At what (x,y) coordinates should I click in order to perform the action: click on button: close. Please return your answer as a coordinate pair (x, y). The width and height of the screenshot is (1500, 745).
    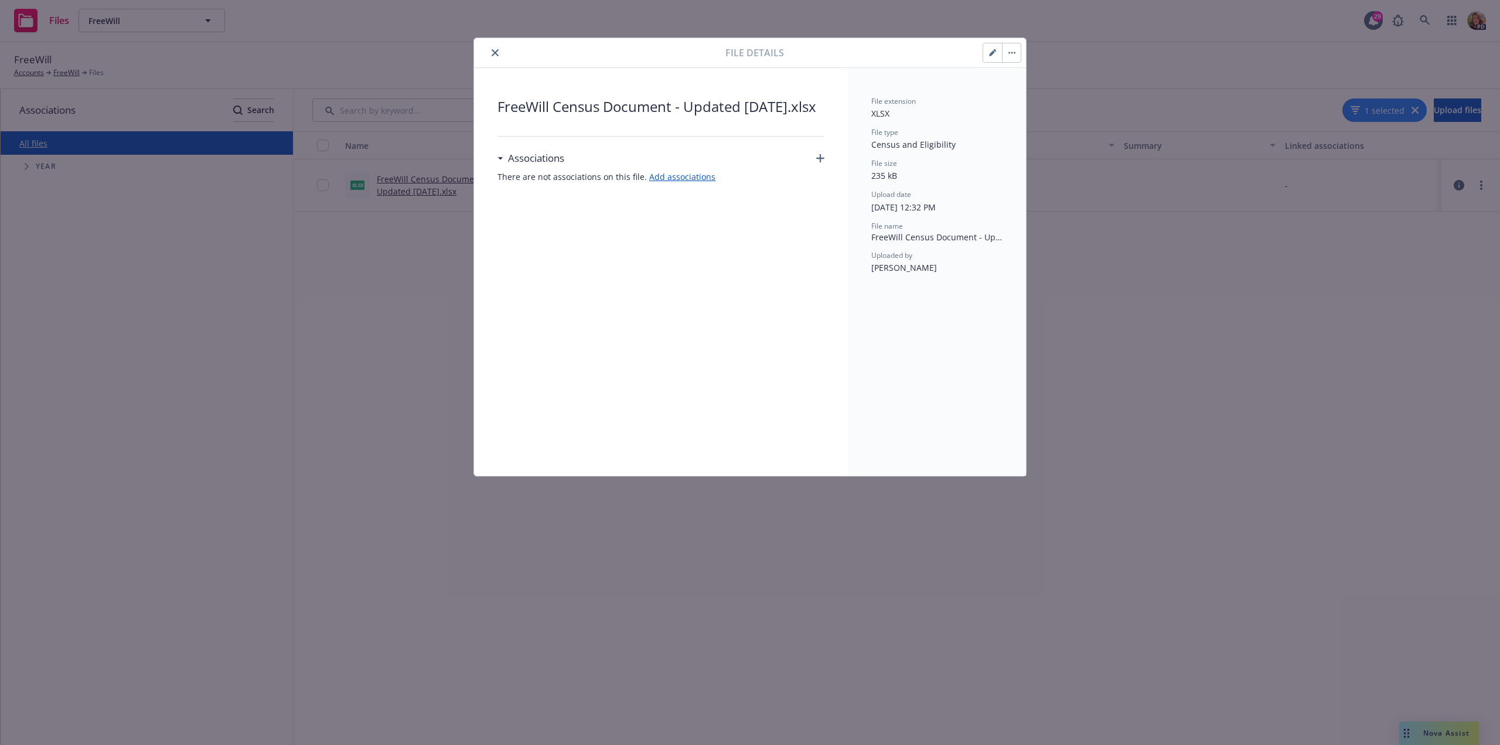
    Looking at the image, I should click on (495, 53).